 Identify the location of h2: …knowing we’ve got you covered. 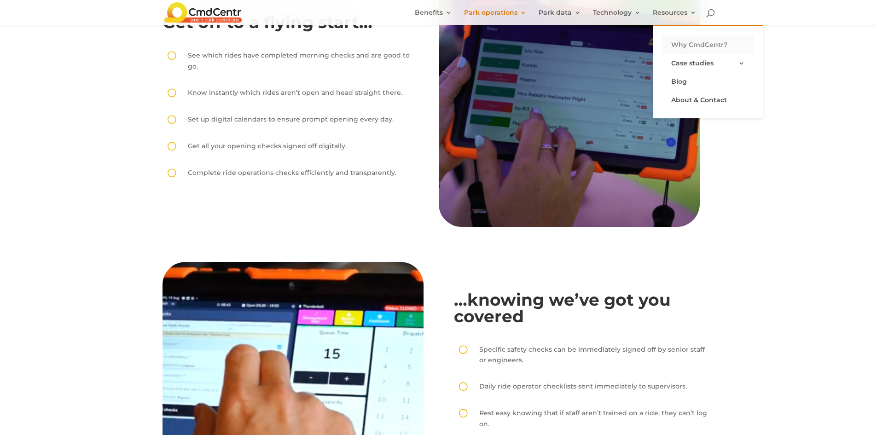
(584, 310).